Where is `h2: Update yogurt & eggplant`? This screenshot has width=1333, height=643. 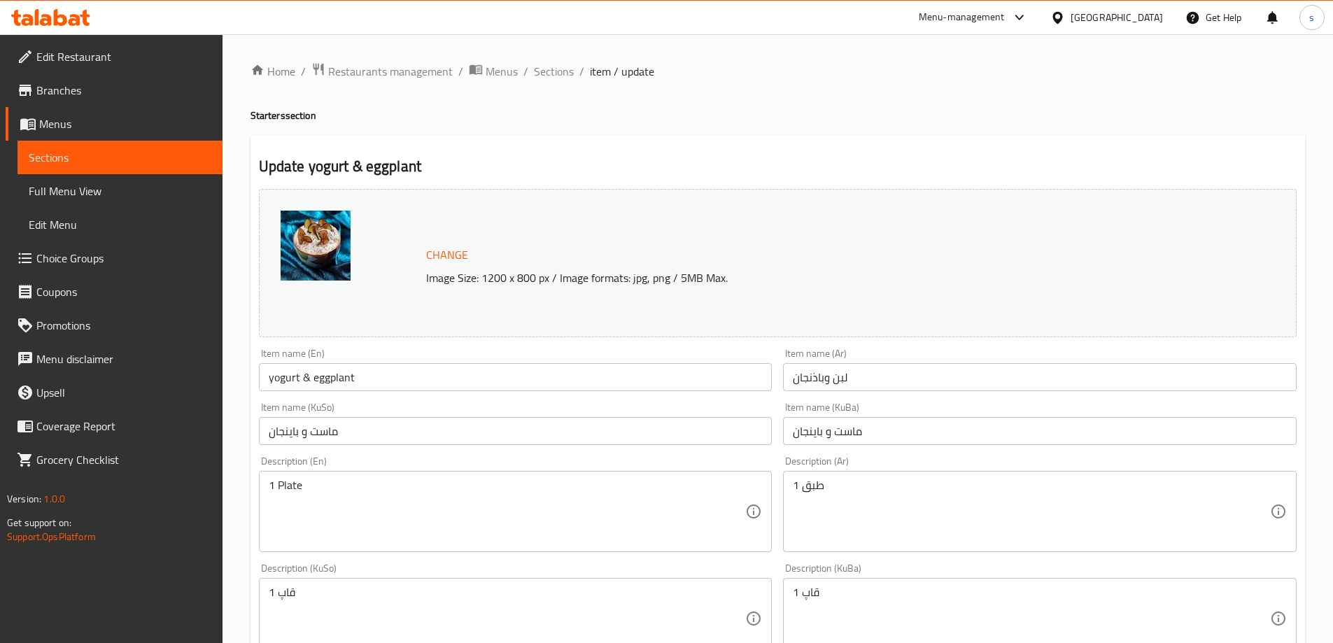 h2: Update yogurt & eggplant is located at coordinates (777, 167).